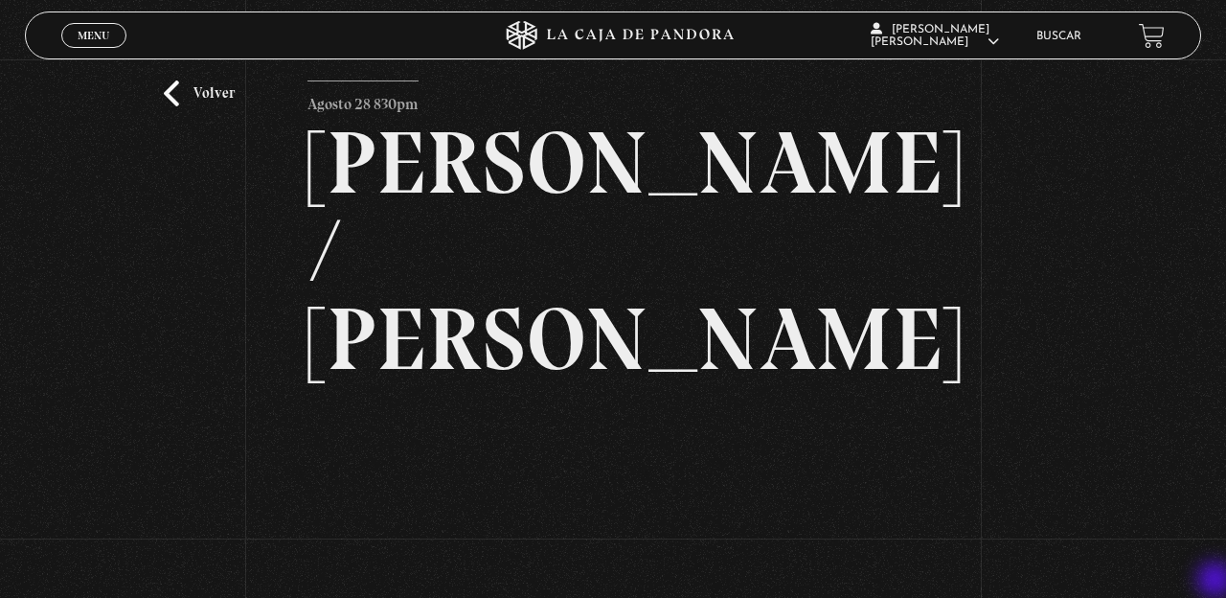  I want to click on a: Buscar, so click(1059, 36).